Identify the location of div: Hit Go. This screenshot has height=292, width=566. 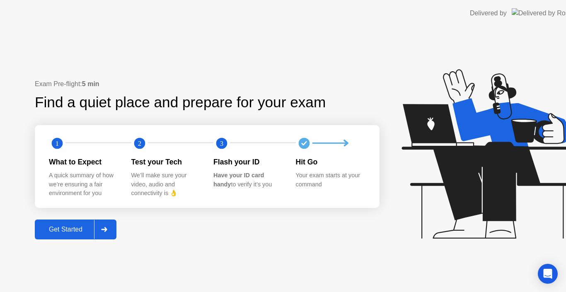
(330, 162).